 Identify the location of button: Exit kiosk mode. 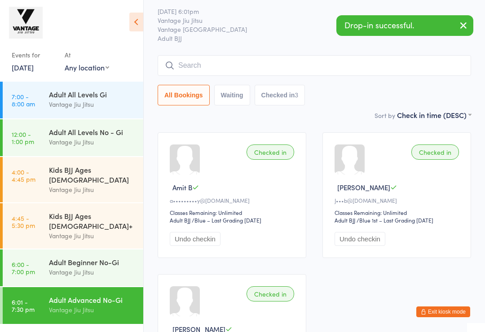
(443, 312).